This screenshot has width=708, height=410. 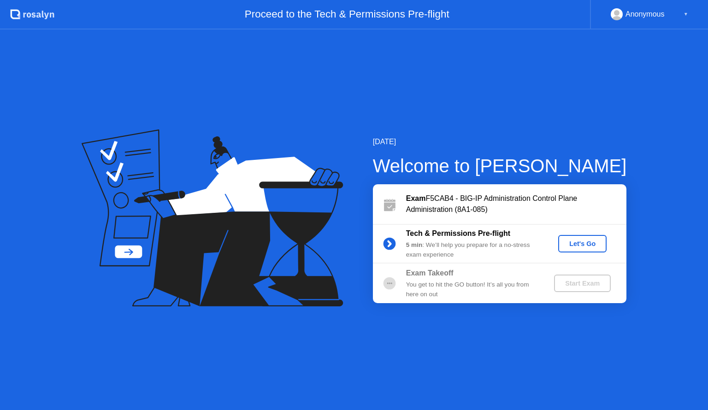 I want to click on div: : We’ll help you prepare for a no-stress exam experience, so click(x=472, y=250).